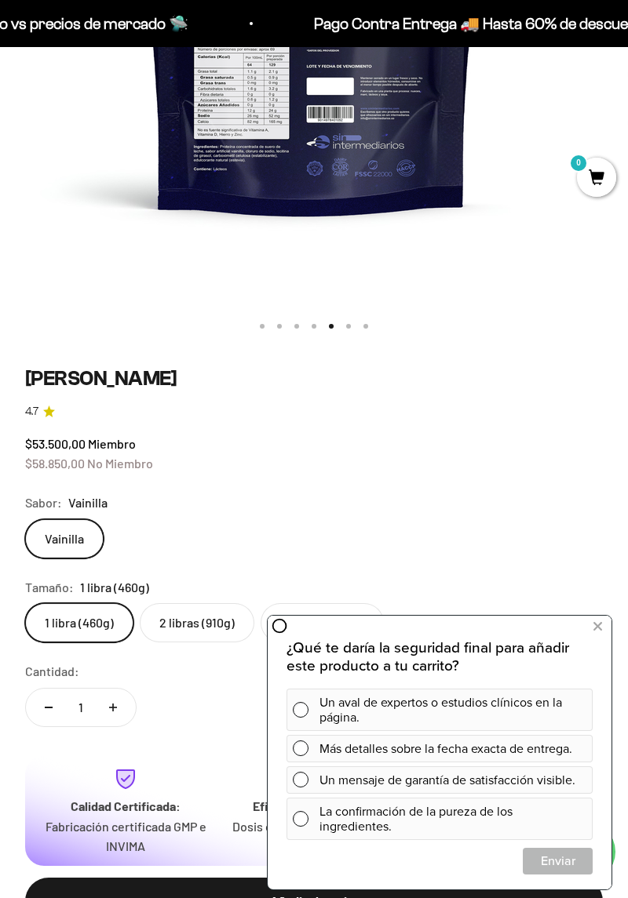 This screenshot has width=628, height=898. Describe the element at coordinates (596, 179) in the screenshot. I see `a: 0` at that location.